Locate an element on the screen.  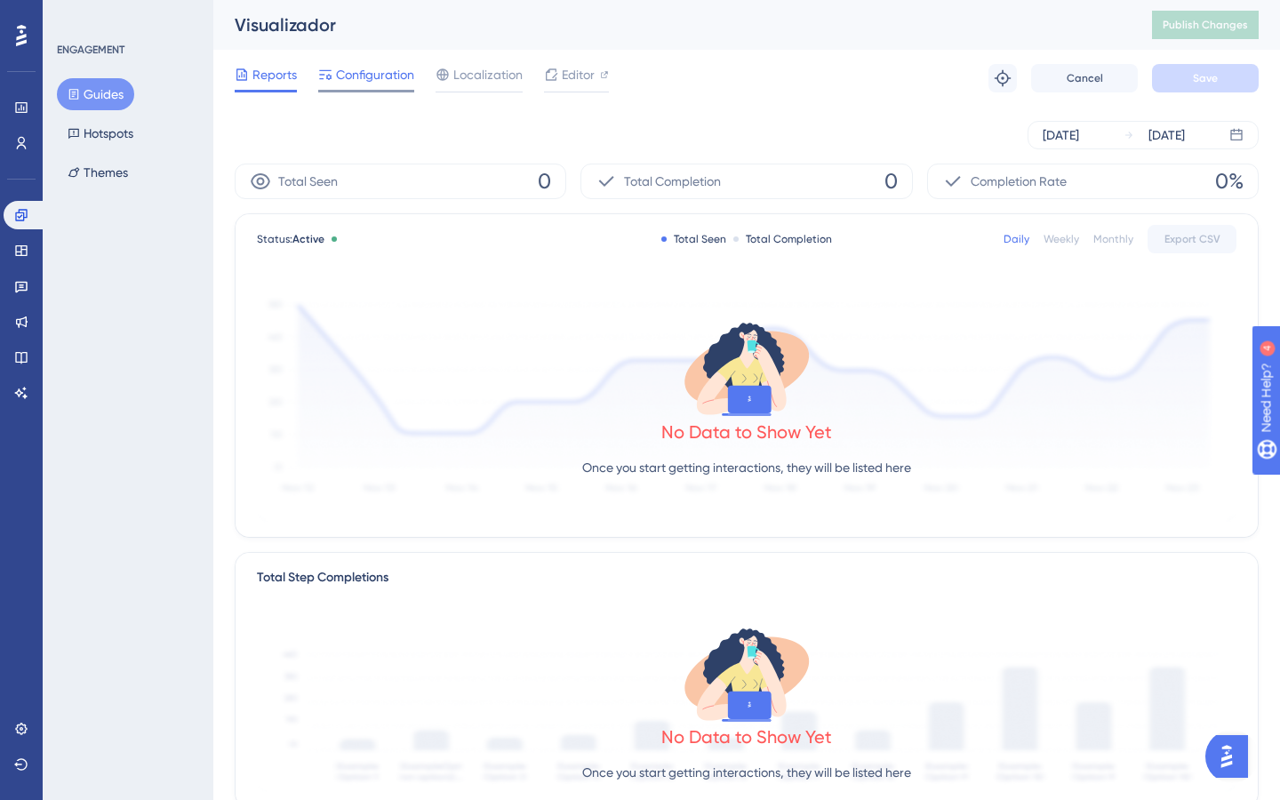
button: Export CSV is located at coordinates (1192, 239).